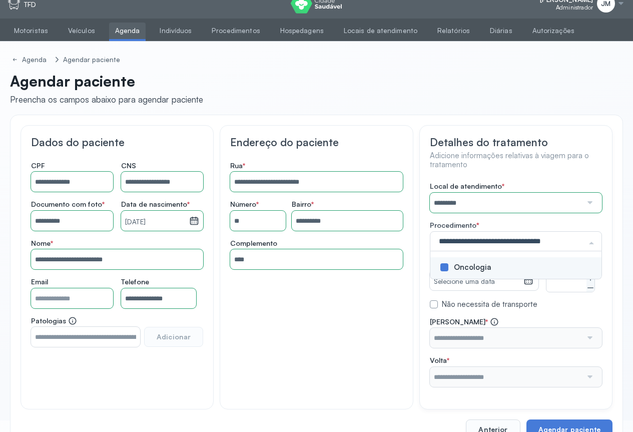 The width and height of the screenshot is (633, 432). What do you see at coordinates (439, 360) in the screenshot?
I see `span: Volta` at bounding box center [439, 360].